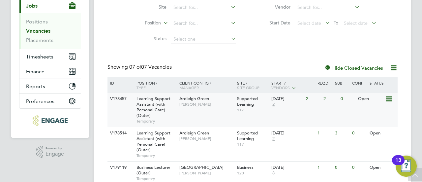 The height and width of the screenshot is (182, 422). I want to click on div: Start /, so click(293, 85).